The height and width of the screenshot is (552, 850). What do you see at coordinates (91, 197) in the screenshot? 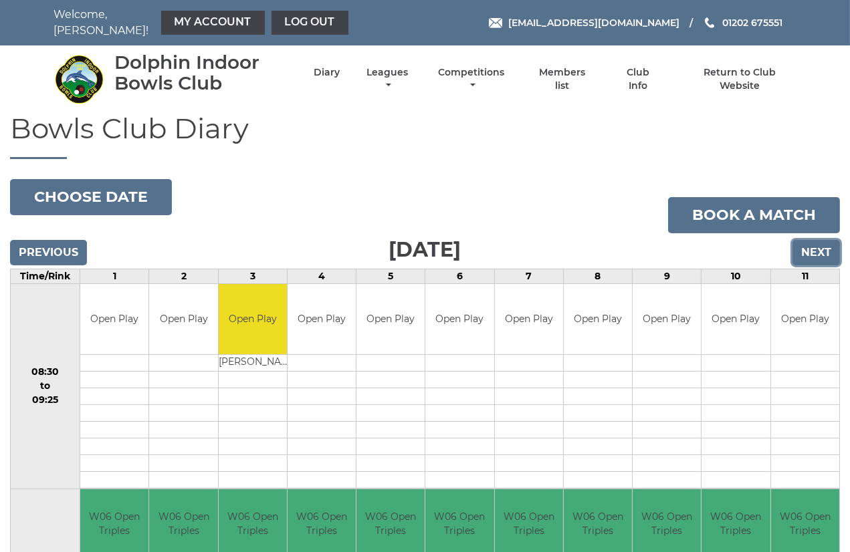
I see `button: Choose date` at bounding box center [91, 197].